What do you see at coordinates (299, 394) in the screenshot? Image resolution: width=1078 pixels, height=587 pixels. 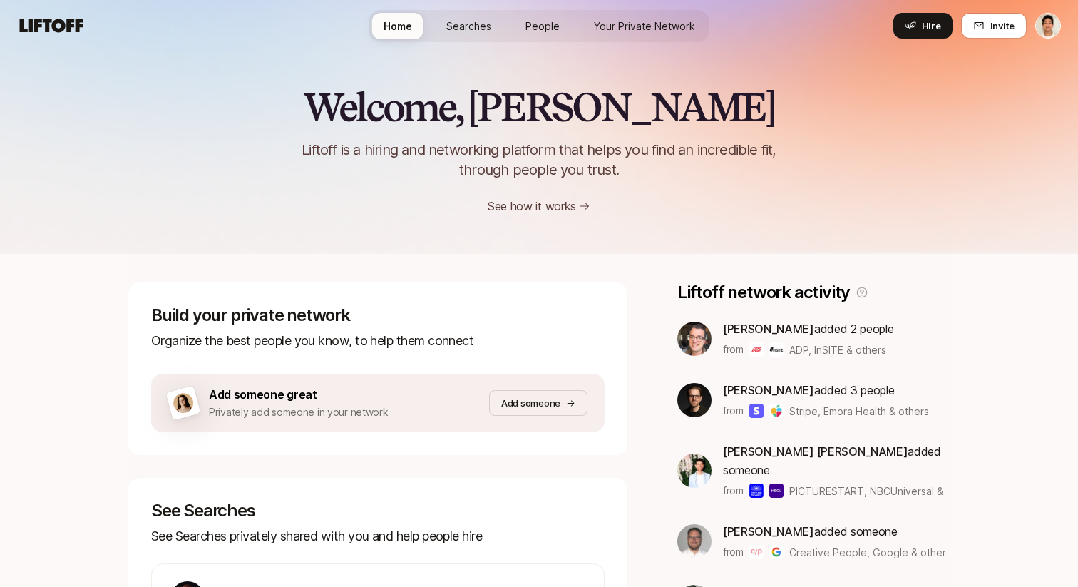 I see `p: Add someone great` at bounding box center [299, 394].